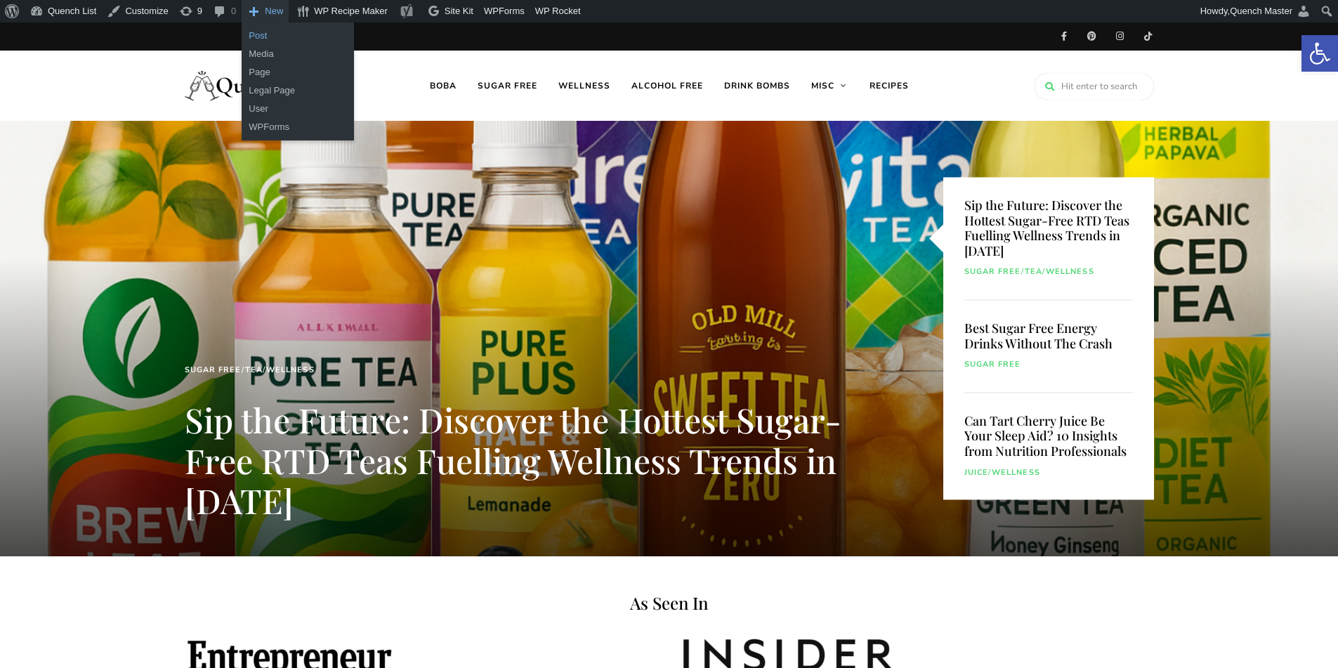 The width and height of the screenshot is (1338, 668). Describe the element at coordinates (443, 86) in the screenshot. I see `a: Boba` at that location.